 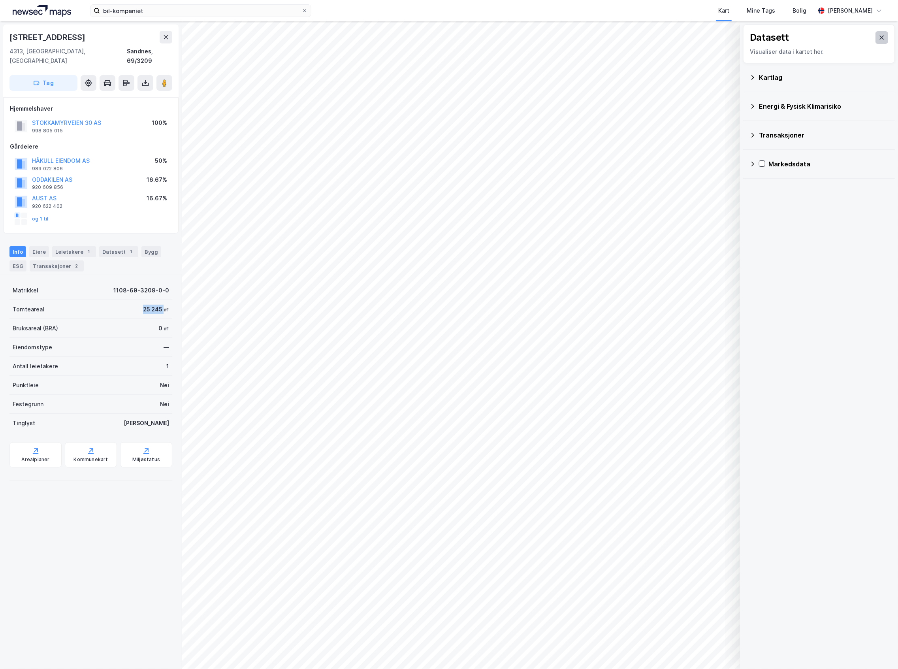 I want to click on div: Eiendomstype, so click(x=32, y=347).